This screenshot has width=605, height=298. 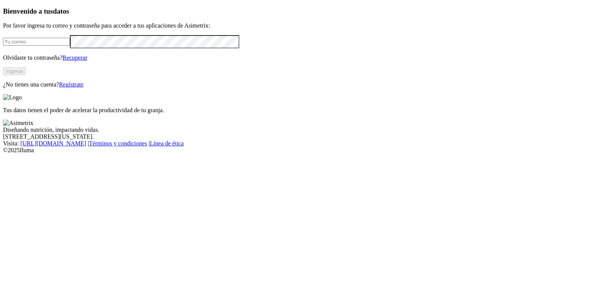 What do you see at coordinates (61, 11) in the screenshot?
I see `span: datos` at bounding box center [61, 11].